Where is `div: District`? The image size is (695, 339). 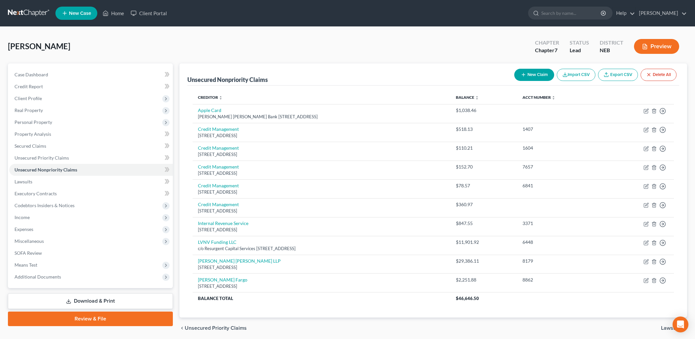 div: District is located at coordinates (612, 43).